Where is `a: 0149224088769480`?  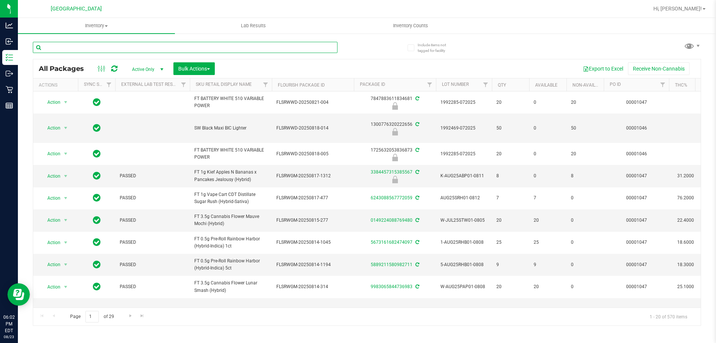
a: 0149224088769480 is located at coordinates (392, 220).